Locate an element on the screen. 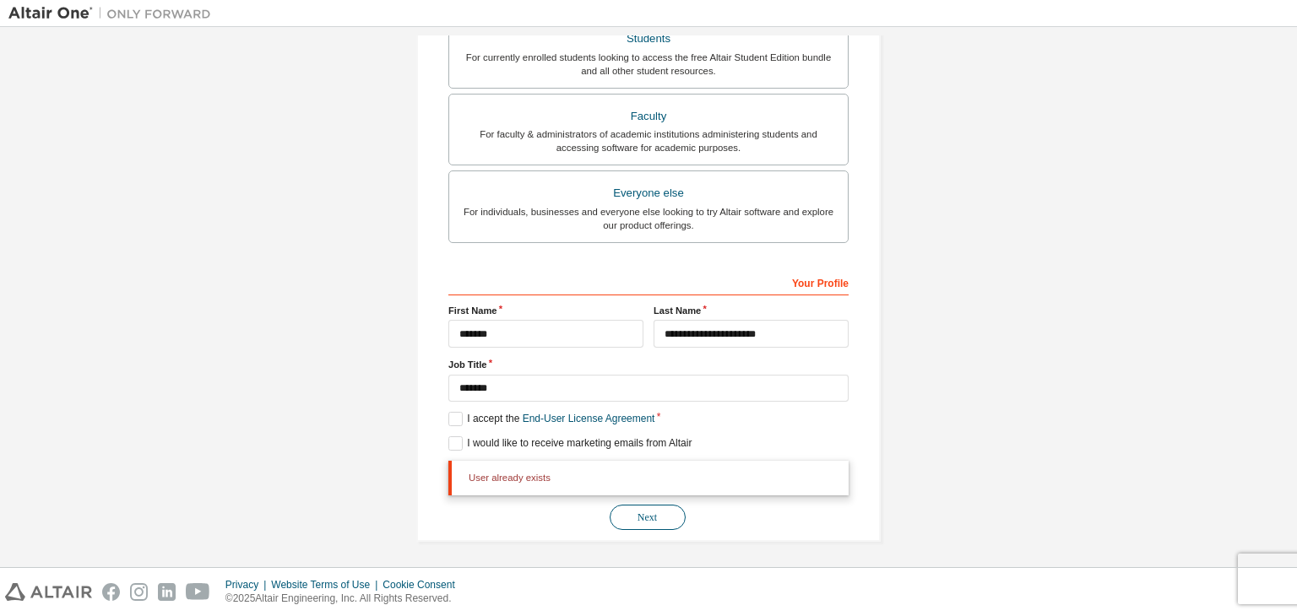 Image resolution: width=1297 pixels, height=616 pixels. div: For individuals, businesses and everyone else looking to try Altair software and explore our prod... is located at coordinates (648, 219).